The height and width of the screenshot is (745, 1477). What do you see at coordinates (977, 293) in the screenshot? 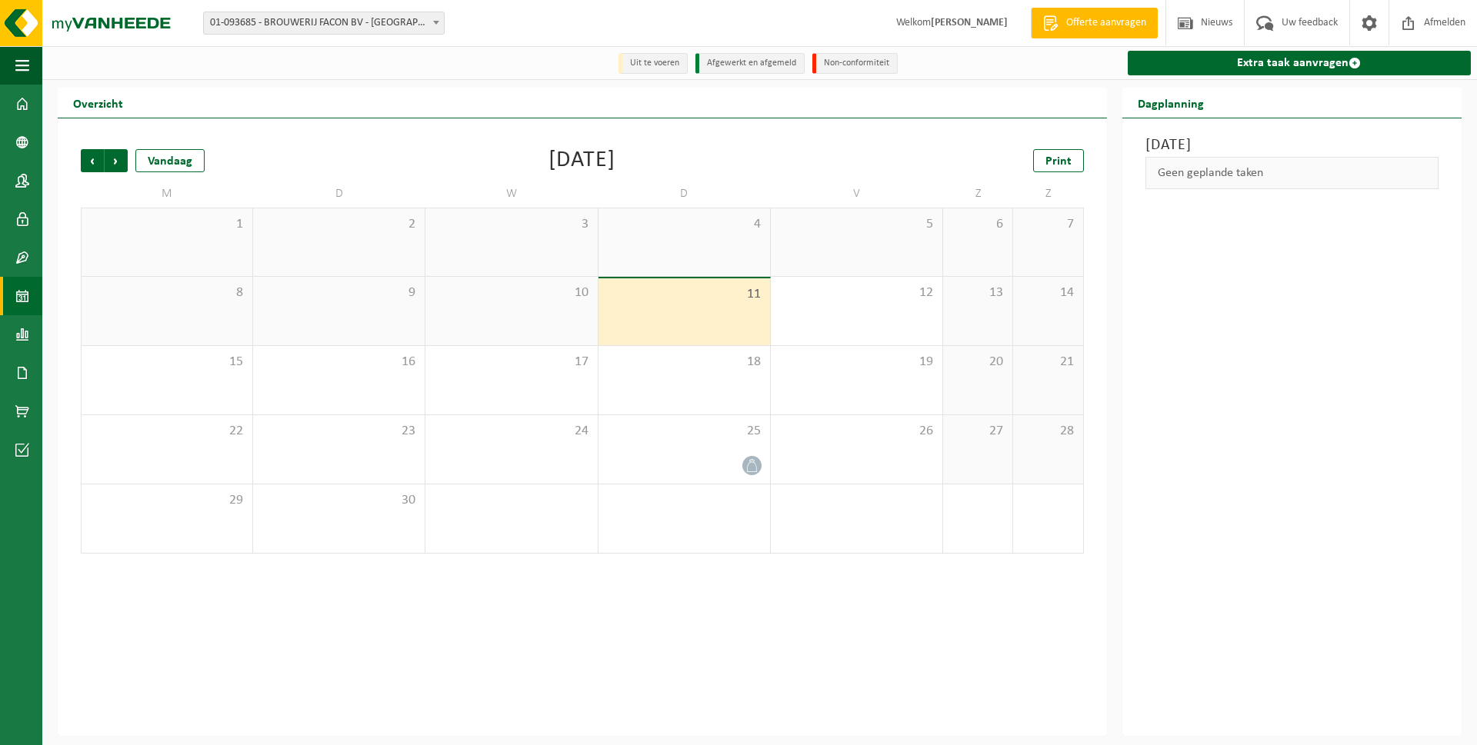
I see `span: 13` at bounding box center [977, 293].